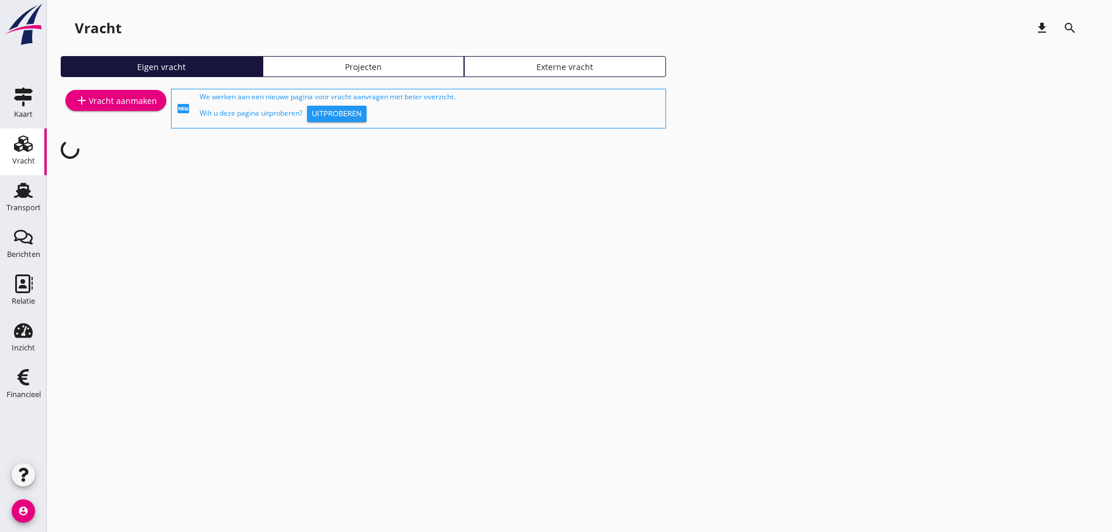 The image size is (1112, 532). What do you see at coordinates (23, 254) in the screenshot?
I see `div: Berichten` at bounding box center [23, 254].